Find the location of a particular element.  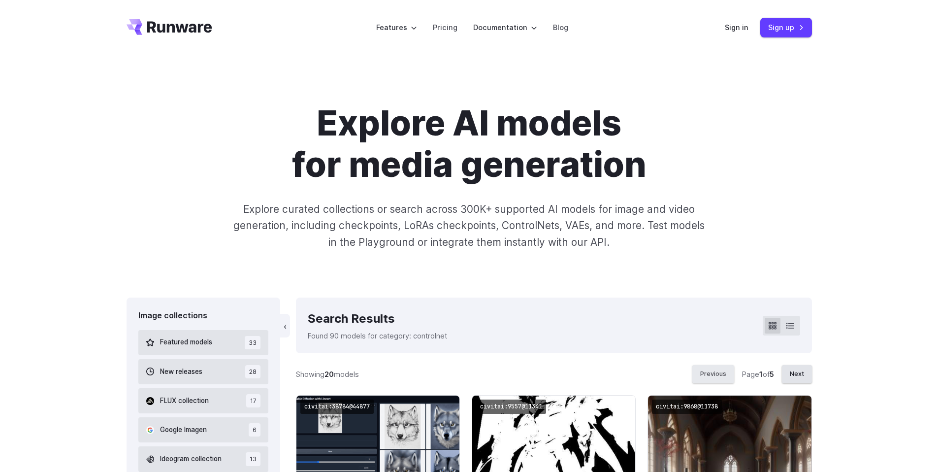

label: Features is located at coordinates (397, 27).